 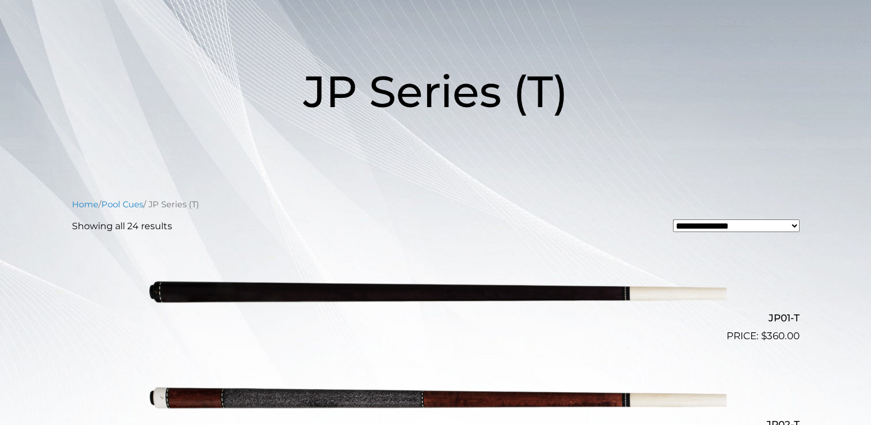 What do you see at coordinates (780, 336) in the screenshot?
I see `bdi: 360.00` at bounding box center [780, 336].